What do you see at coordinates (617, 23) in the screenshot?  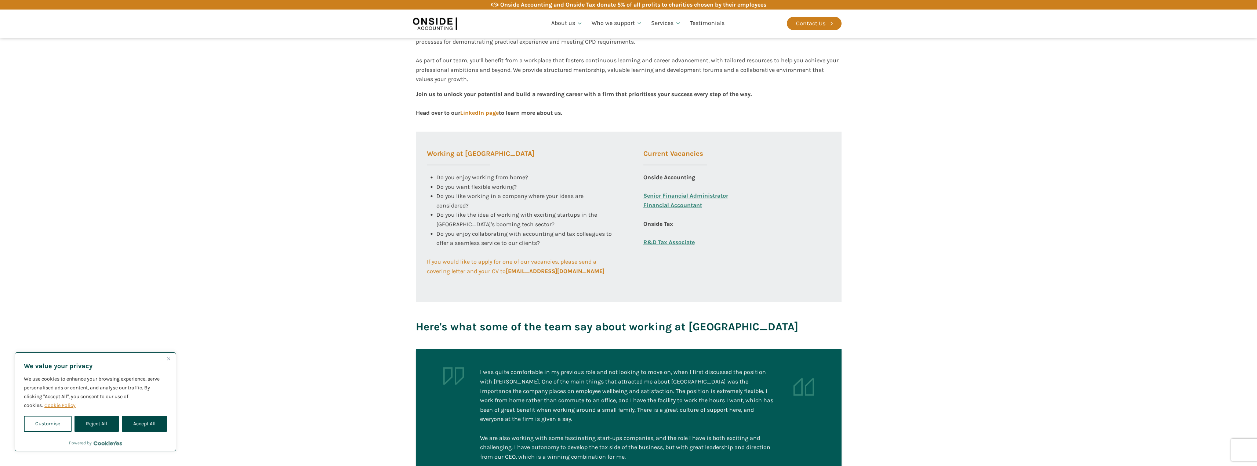 I see `a: Who we support` at bounding box center [617, 23].